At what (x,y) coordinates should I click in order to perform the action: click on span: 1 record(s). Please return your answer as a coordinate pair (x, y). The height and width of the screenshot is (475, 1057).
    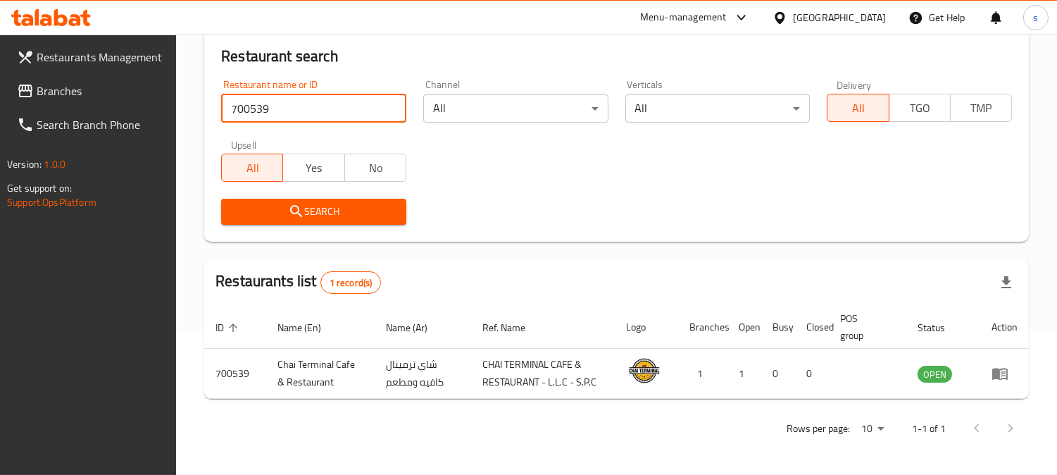
    Looking at the image, I should click on (351, 282).